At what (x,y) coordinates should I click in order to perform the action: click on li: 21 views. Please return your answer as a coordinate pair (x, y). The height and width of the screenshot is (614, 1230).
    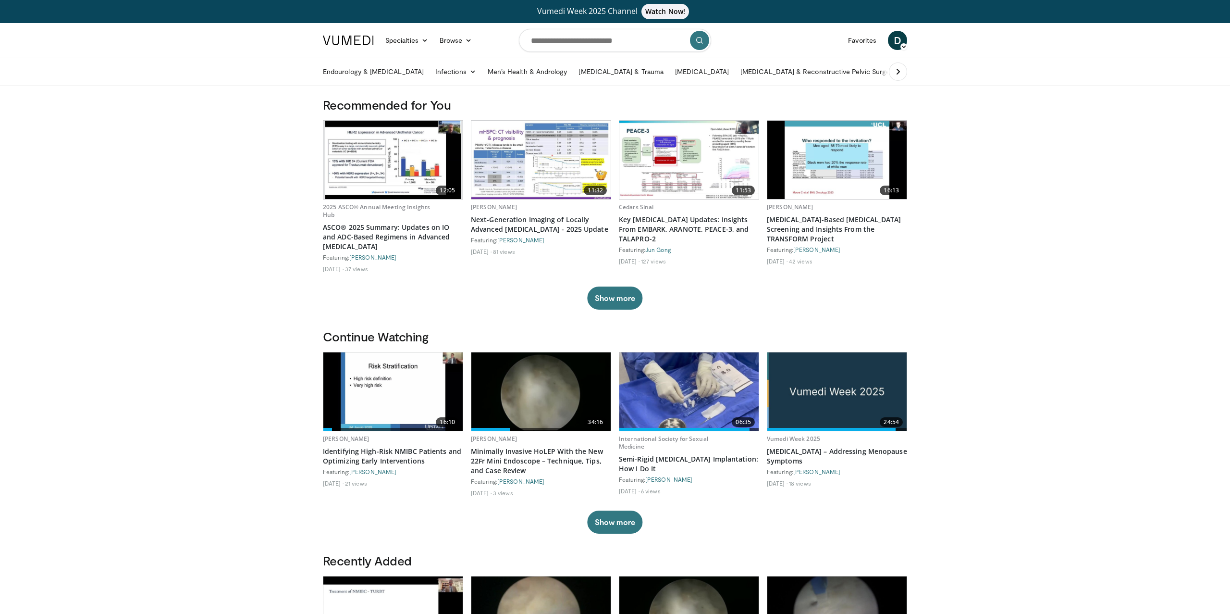
    Looking at the image, I should click on (356, 483).